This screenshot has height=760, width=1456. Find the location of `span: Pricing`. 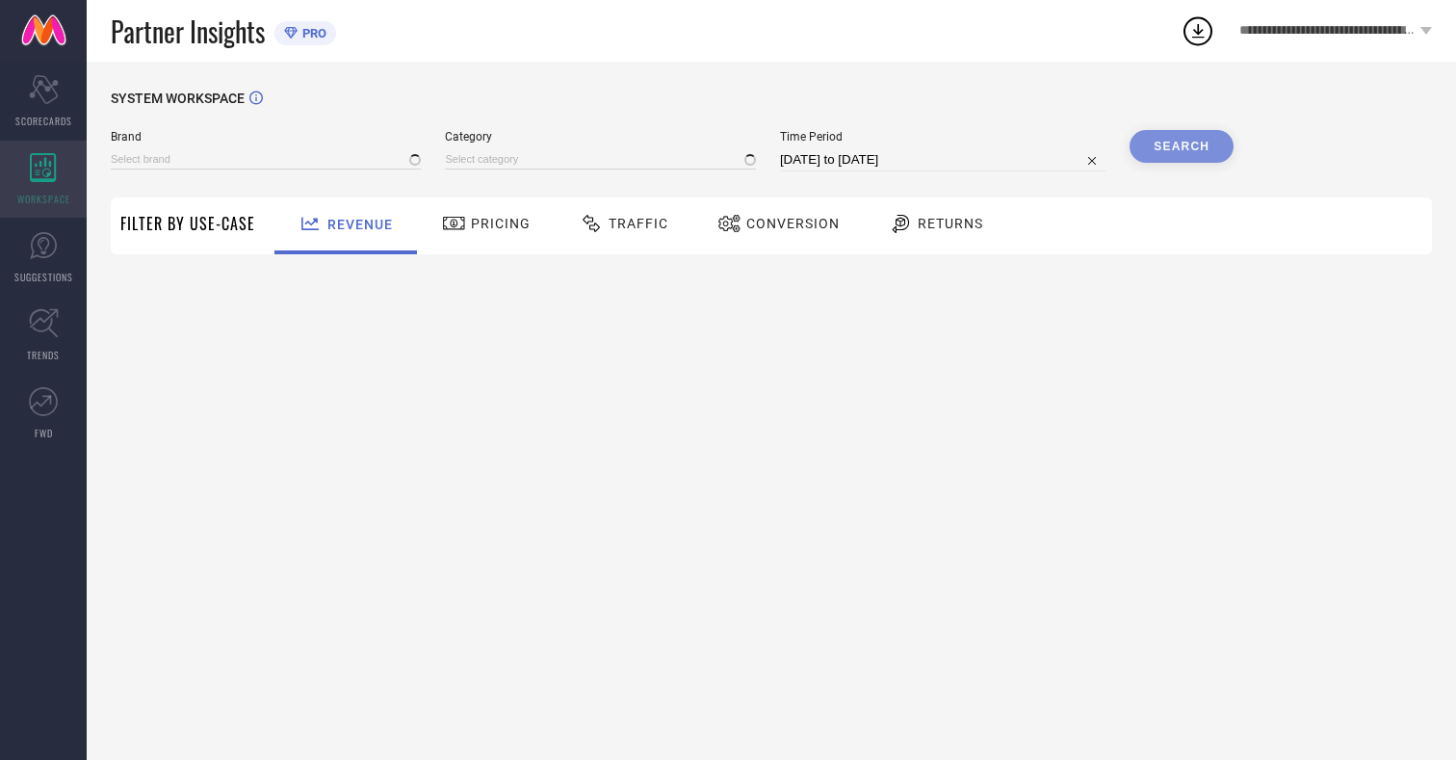

span: Pricing is located at coordinates (501, 223).